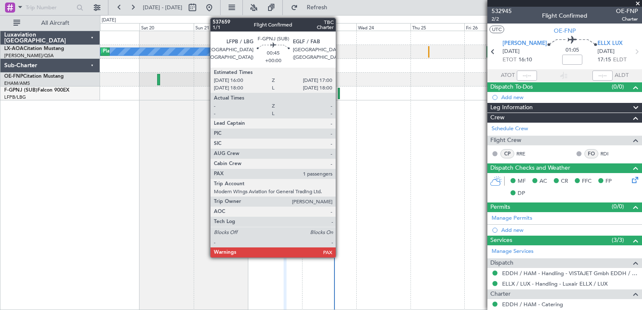 This screenshot has height=310, width=642. Describe the element at coordinates (498, 118) in the screenshot. I see `span: Crew` at that location.